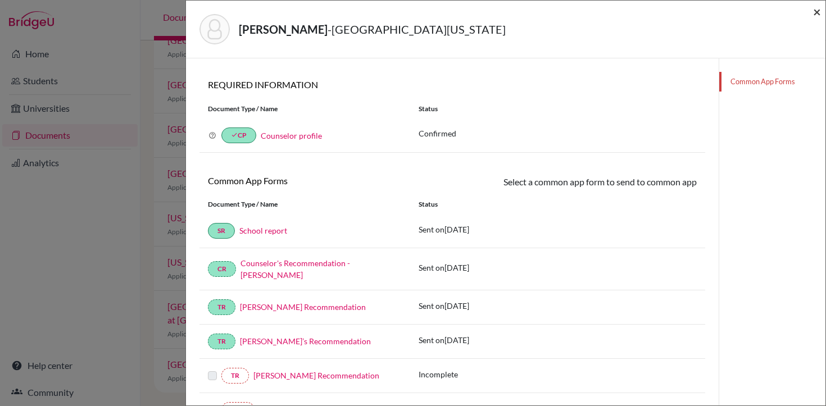  Describe the element at coordinates (221, 231) in the screenshot. I see `a: SR` at that location.